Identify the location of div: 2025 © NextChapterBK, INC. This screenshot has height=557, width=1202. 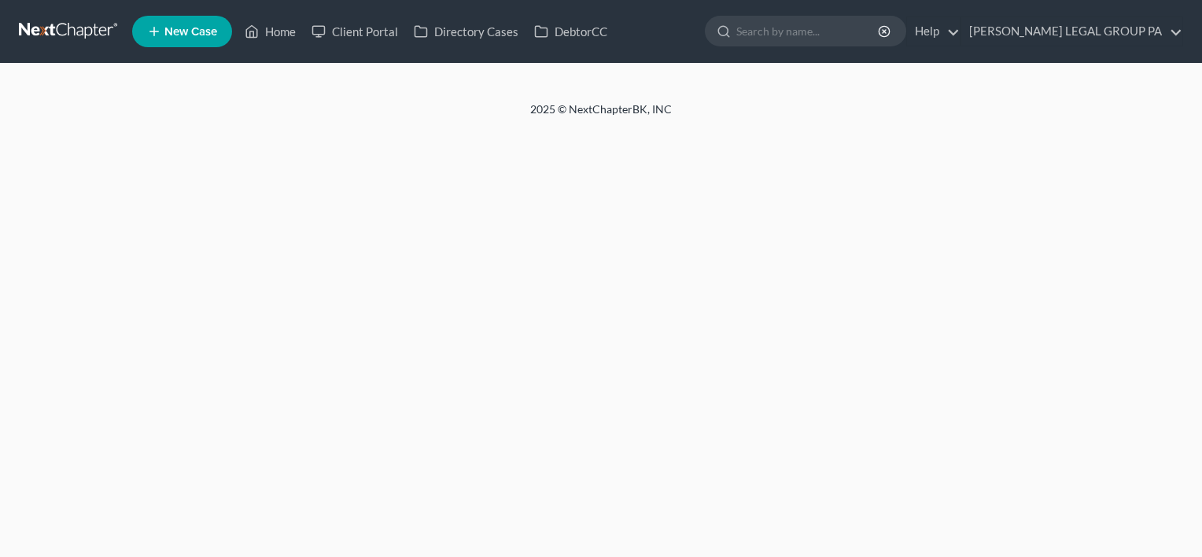
(601, 116).